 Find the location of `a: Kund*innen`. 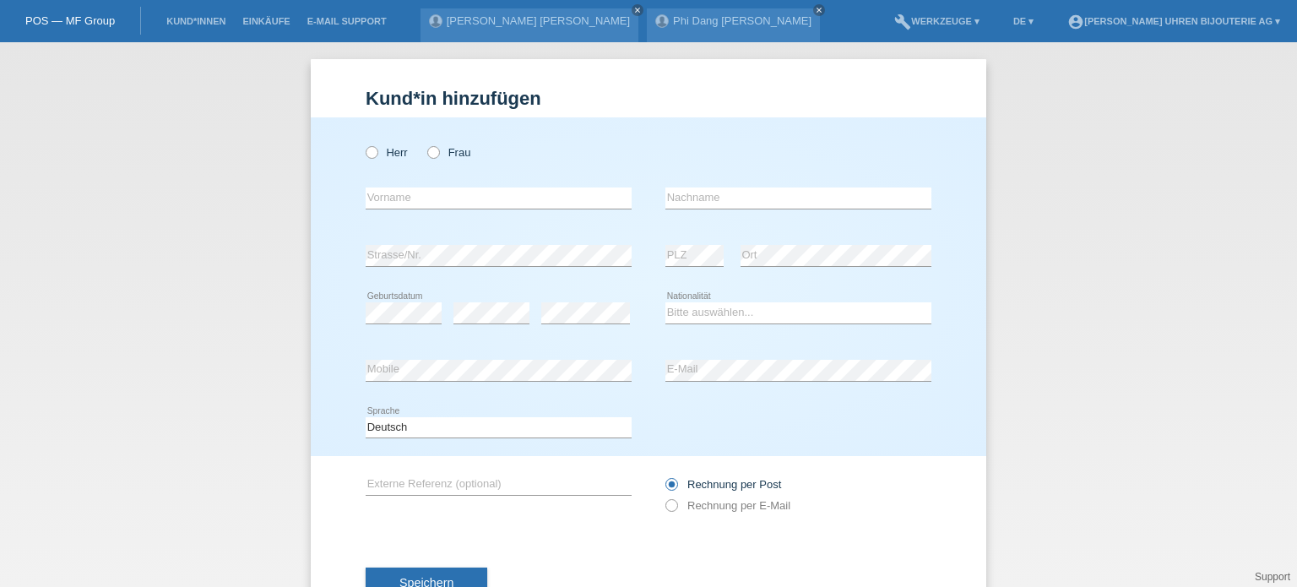

a: Kund*innen is located at coordinates (196, 21).